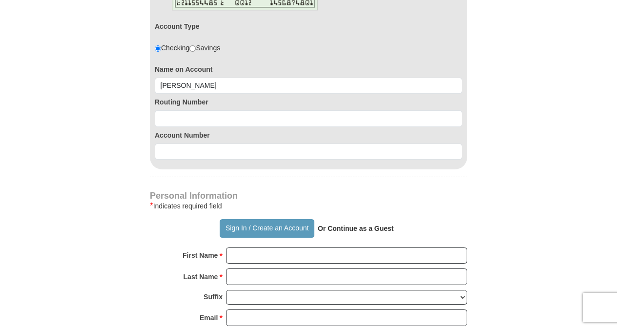 This screenshot has height=329, width=617. I want to click on strong: Suffix, so click(213, 297).